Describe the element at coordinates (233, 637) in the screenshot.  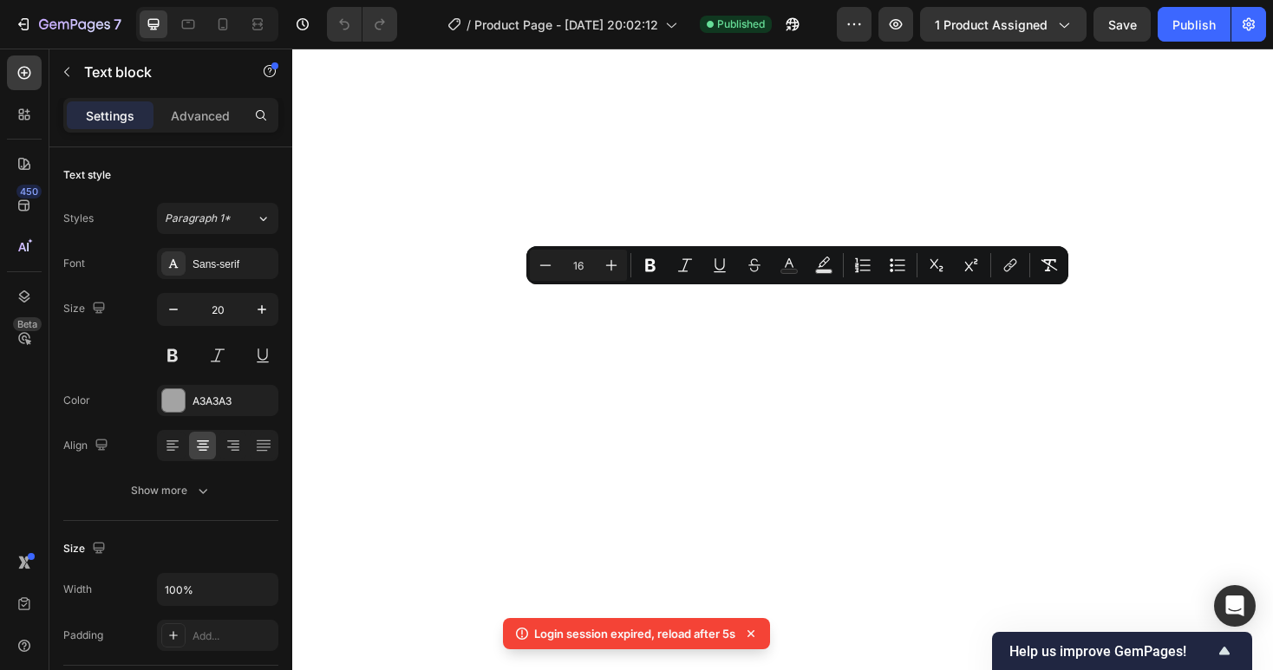
I see `div: Add...` at that location.